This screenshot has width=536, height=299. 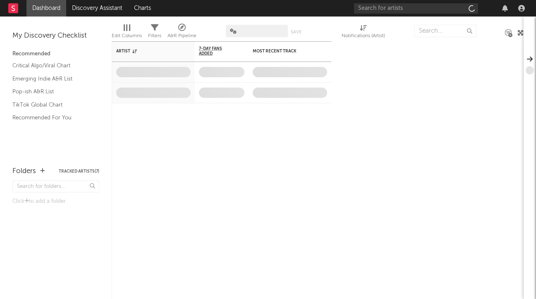 I want to click on div: Recommended, so click(x=56, y=54).